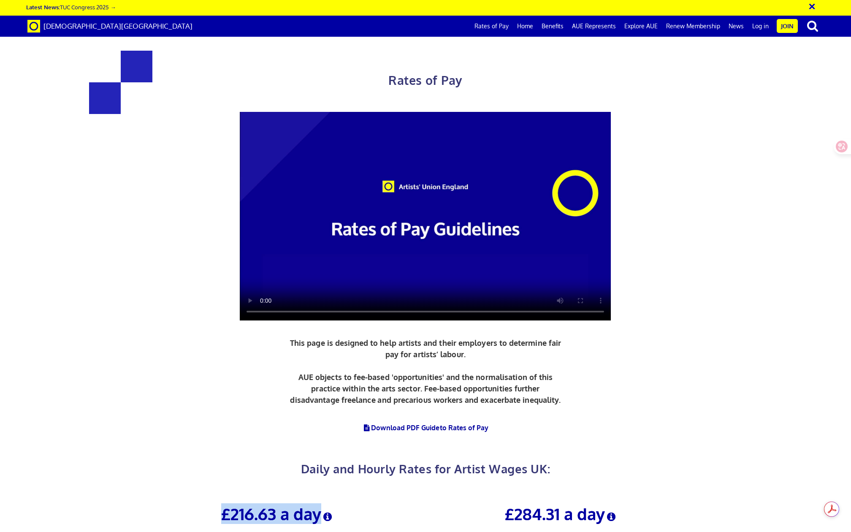  I want to click on a: Latest News:TUC Congress 2025 →, so click(71, 7).